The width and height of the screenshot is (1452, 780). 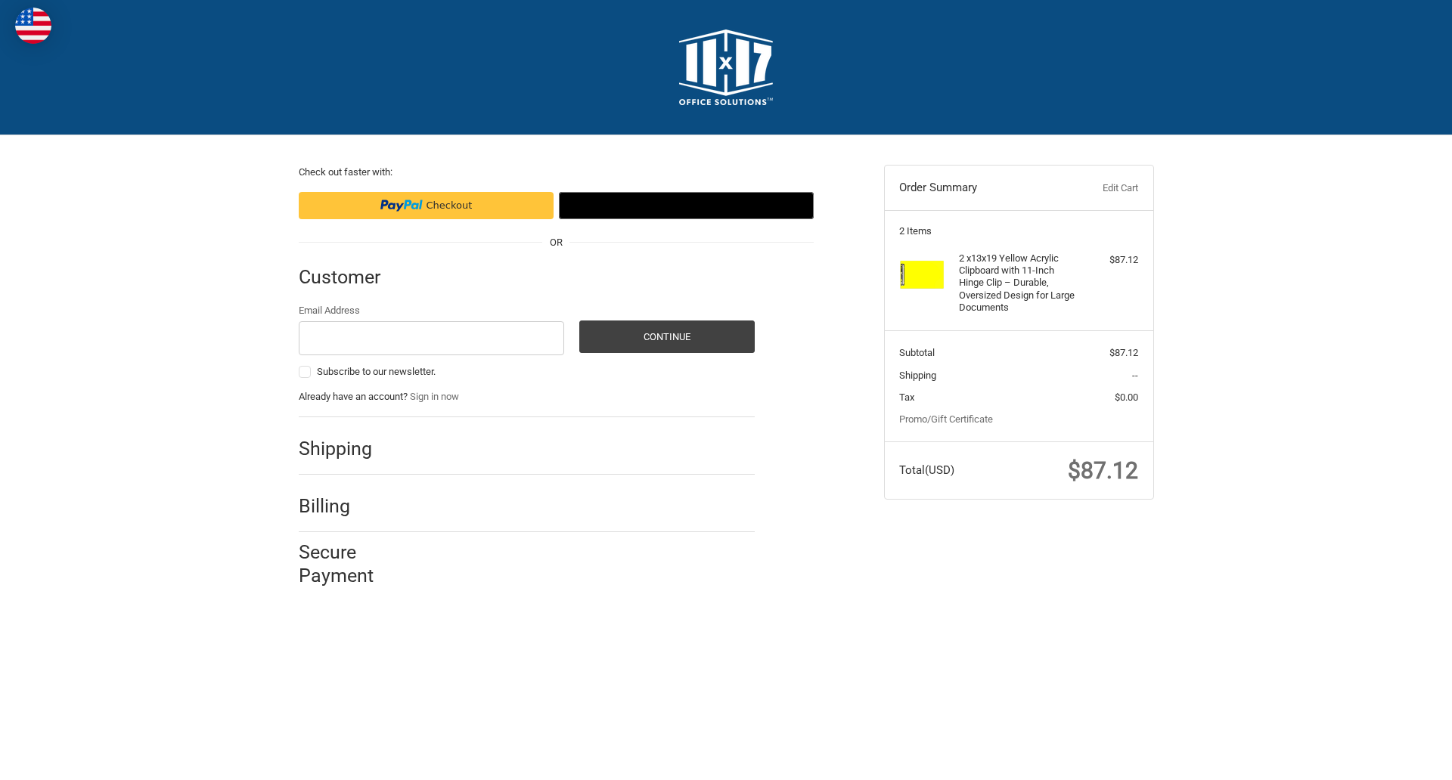 I want to click on img: duty and tax information for United States, so click(x=33, y=26).